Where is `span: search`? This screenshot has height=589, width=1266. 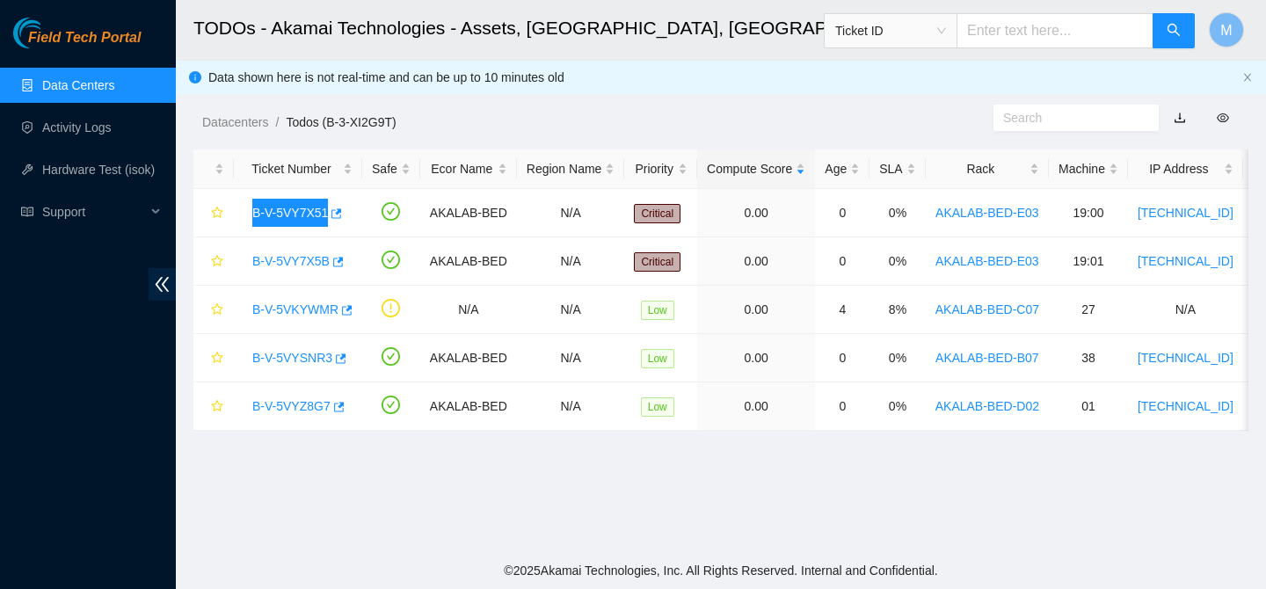
span: search is located at coordinates (1174, 31).